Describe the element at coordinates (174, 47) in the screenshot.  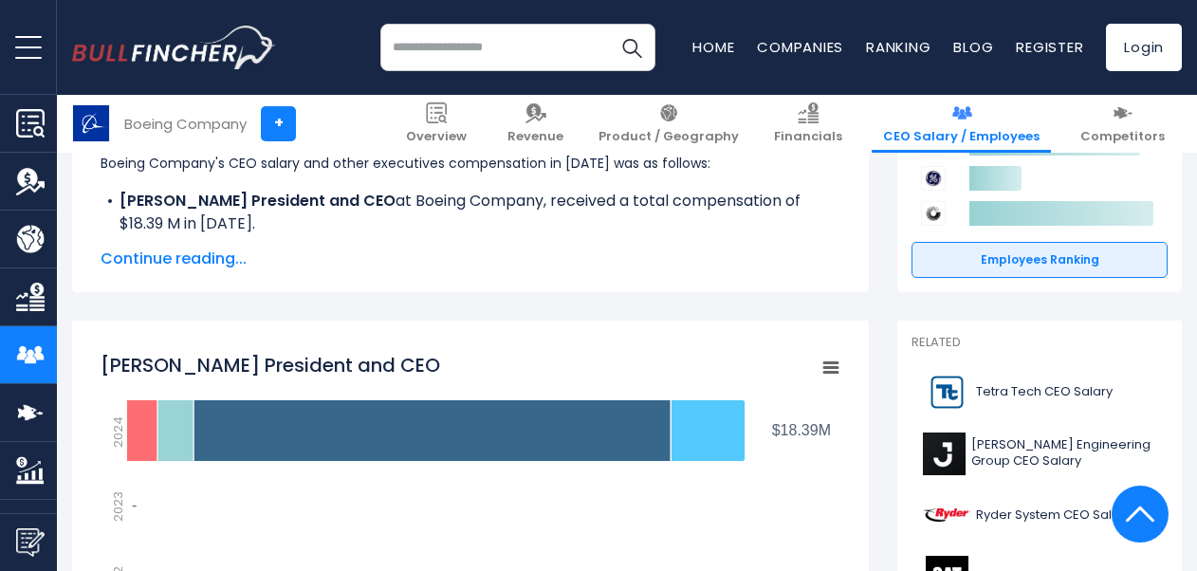
I see `img: bullfincher logo` at that location.